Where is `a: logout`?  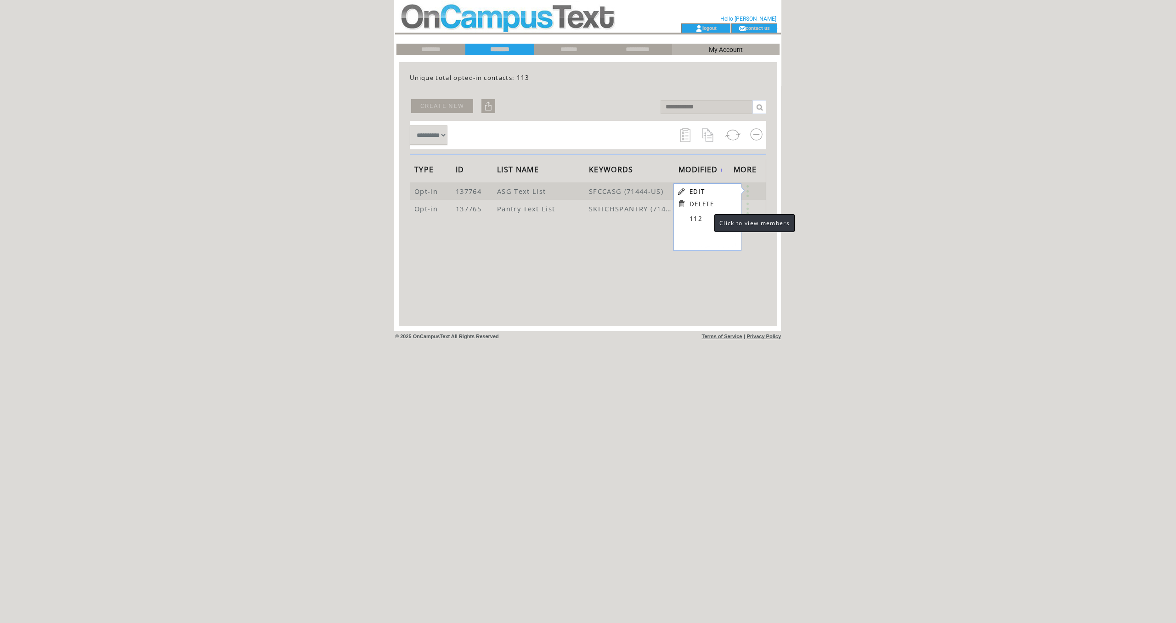
a: logout is located at coordinates (709, 28).